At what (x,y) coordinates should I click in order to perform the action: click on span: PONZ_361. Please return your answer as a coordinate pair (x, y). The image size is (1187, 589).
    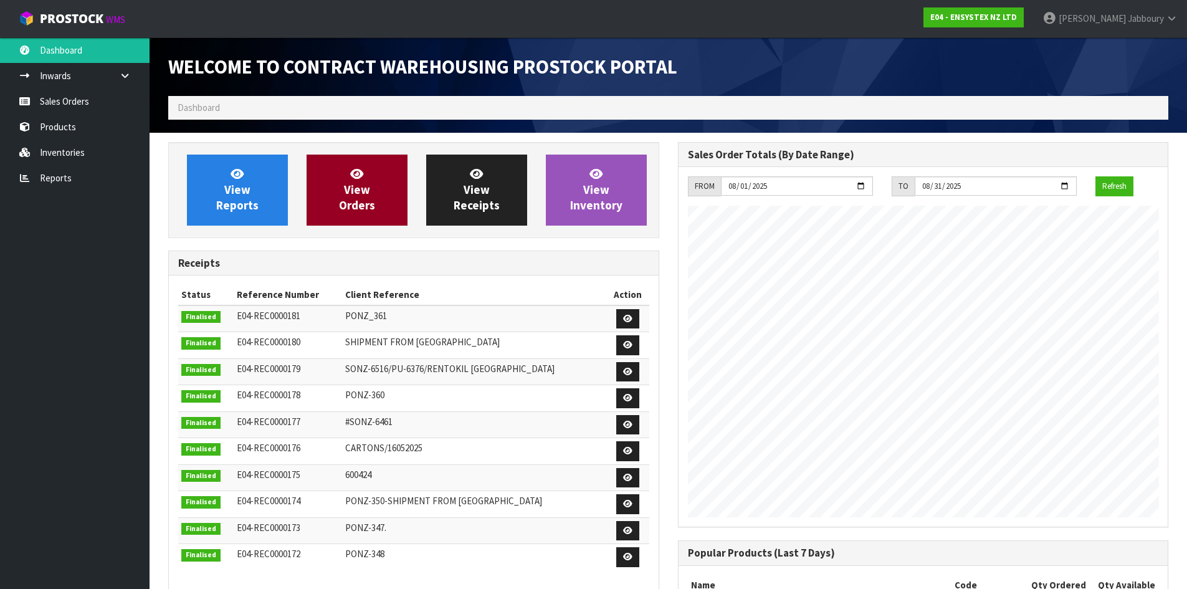
    Looking at the image, I should click on (366, 315).